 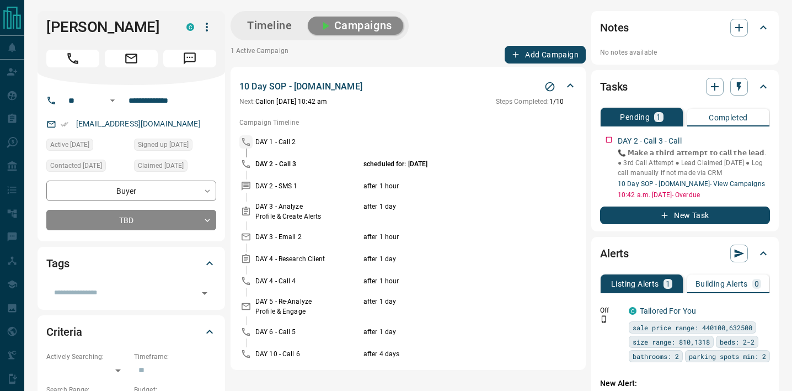 I want to click on p: Actively Searching:, so click(x=87, y=356).